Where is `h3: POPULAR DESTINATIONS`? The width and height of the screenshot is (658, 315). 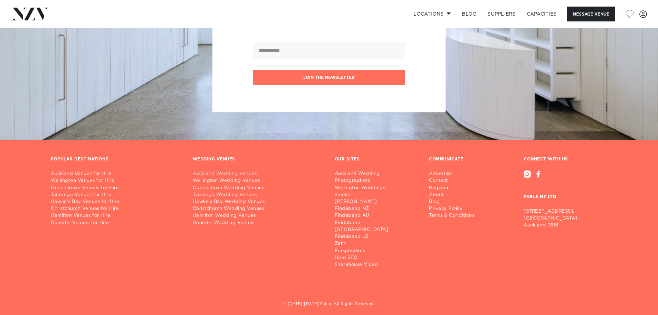 h3: POPULAR DESTINATIONS is located at coordinates (79, 159).